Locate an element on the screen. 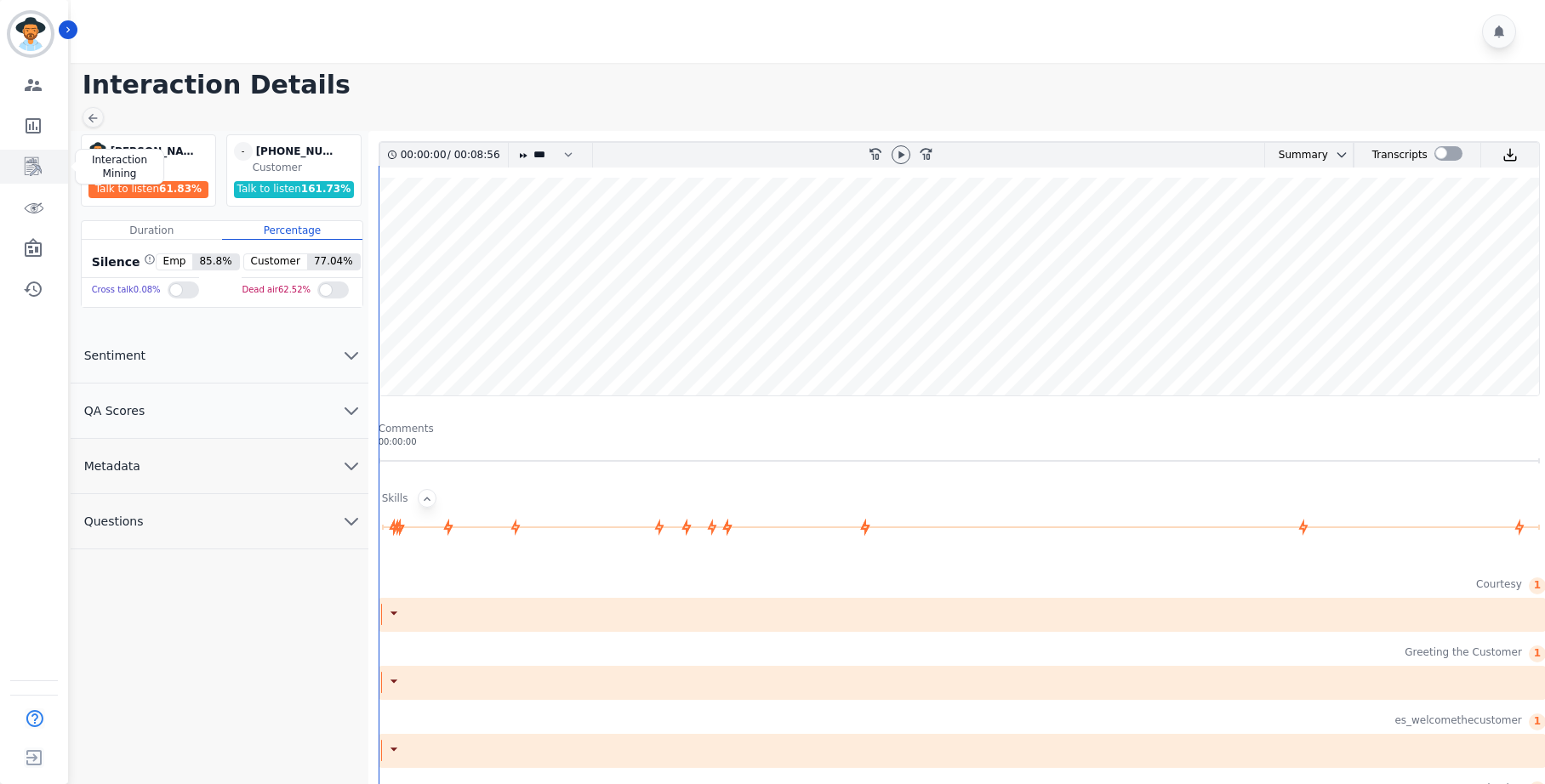  button: Metadata chevron down is located at coordinates (220, 466).